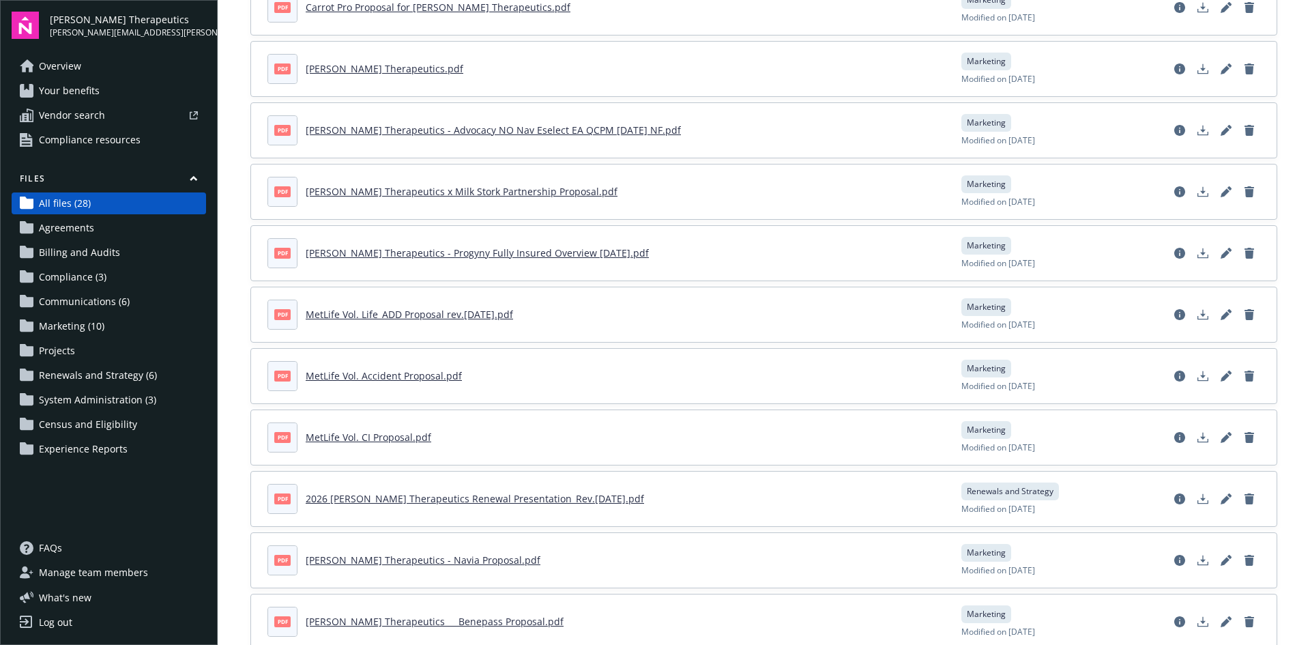  I want to click on a: Billing and Audits, so click(108, 252).